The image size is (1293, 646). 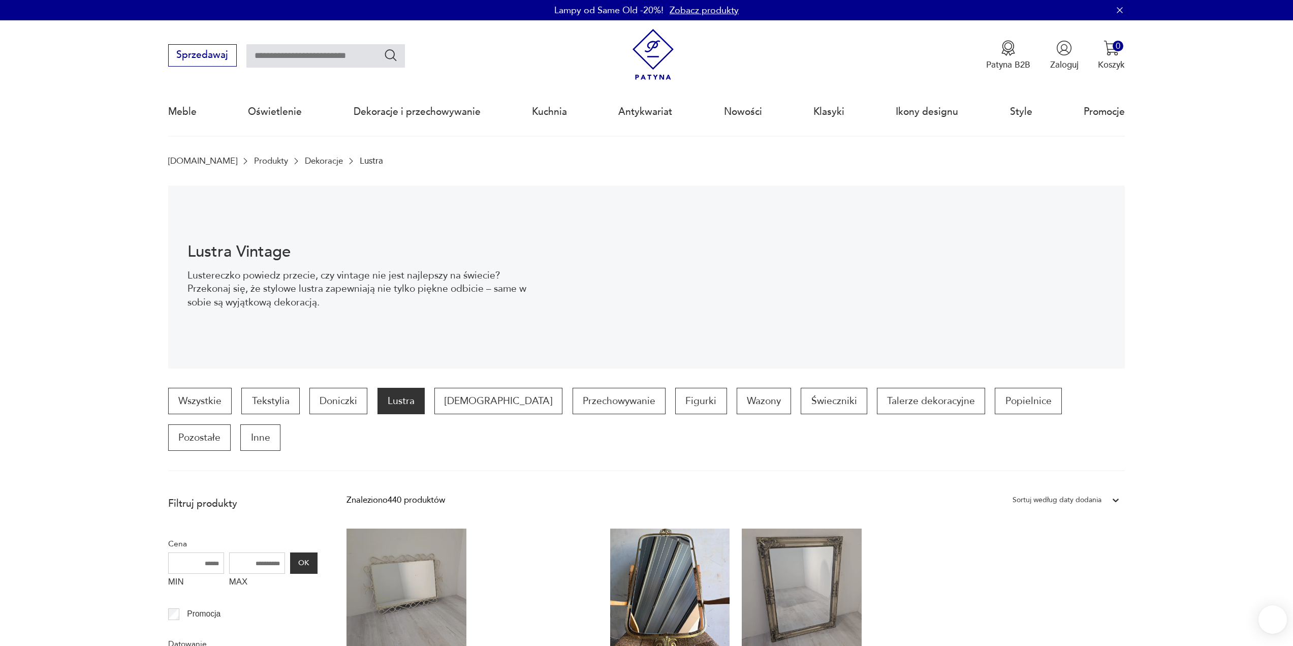 I want to click on button: Zaloguj, so click(x=1064, y=55).